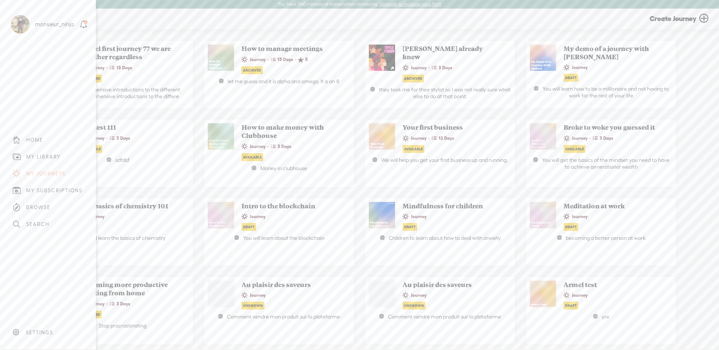 The height and width of the screenshot is (350, 719). What do you see at coordinates (54, 24) in the screenshot?
I see `div: monsieur_ninja` at bounding box center [54, 24].